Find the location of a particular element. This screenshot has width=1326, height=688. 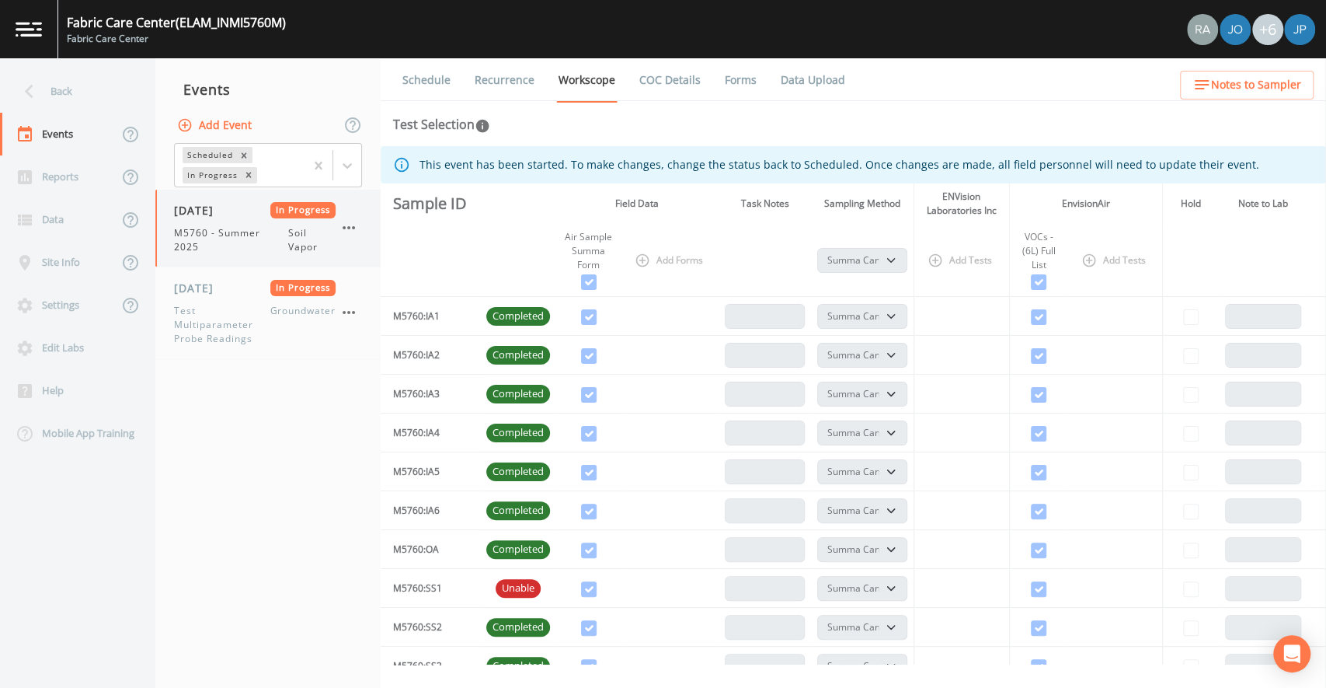

span: Groundwater is located at coordinates (302, 325).